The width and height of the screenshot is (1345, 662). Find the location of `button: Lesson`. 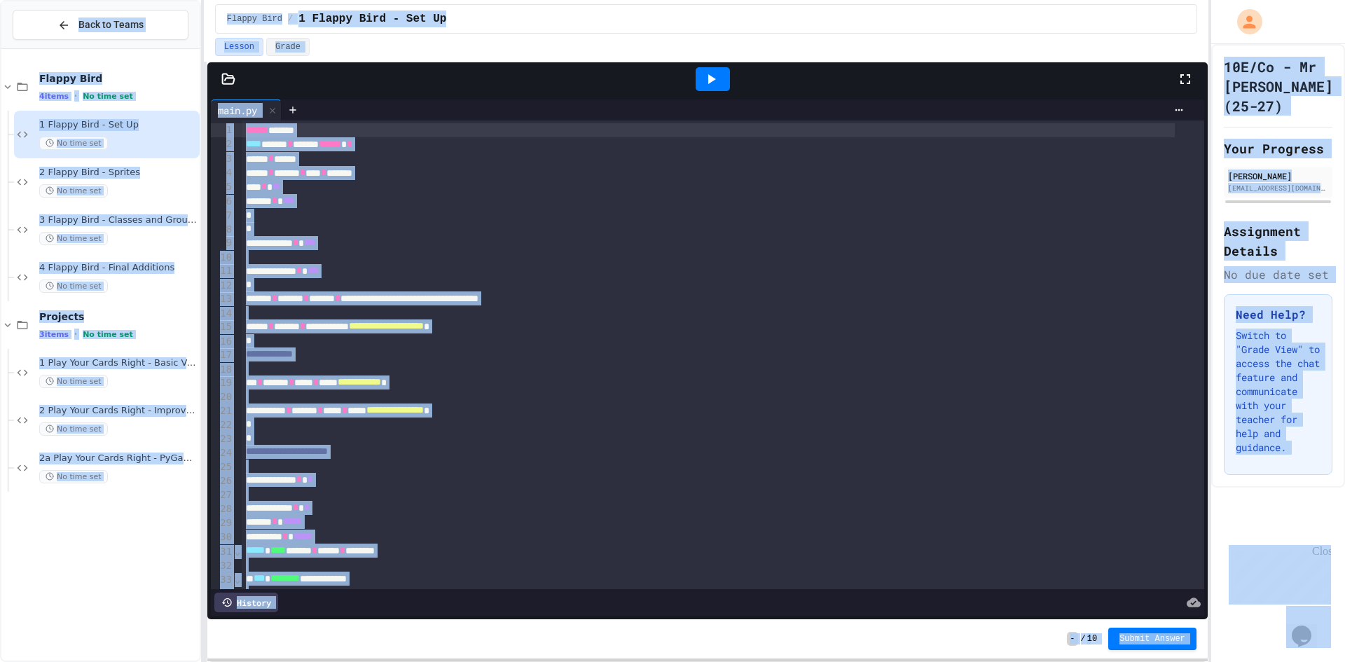

button: Lesson is located at coordinates (239, 47).